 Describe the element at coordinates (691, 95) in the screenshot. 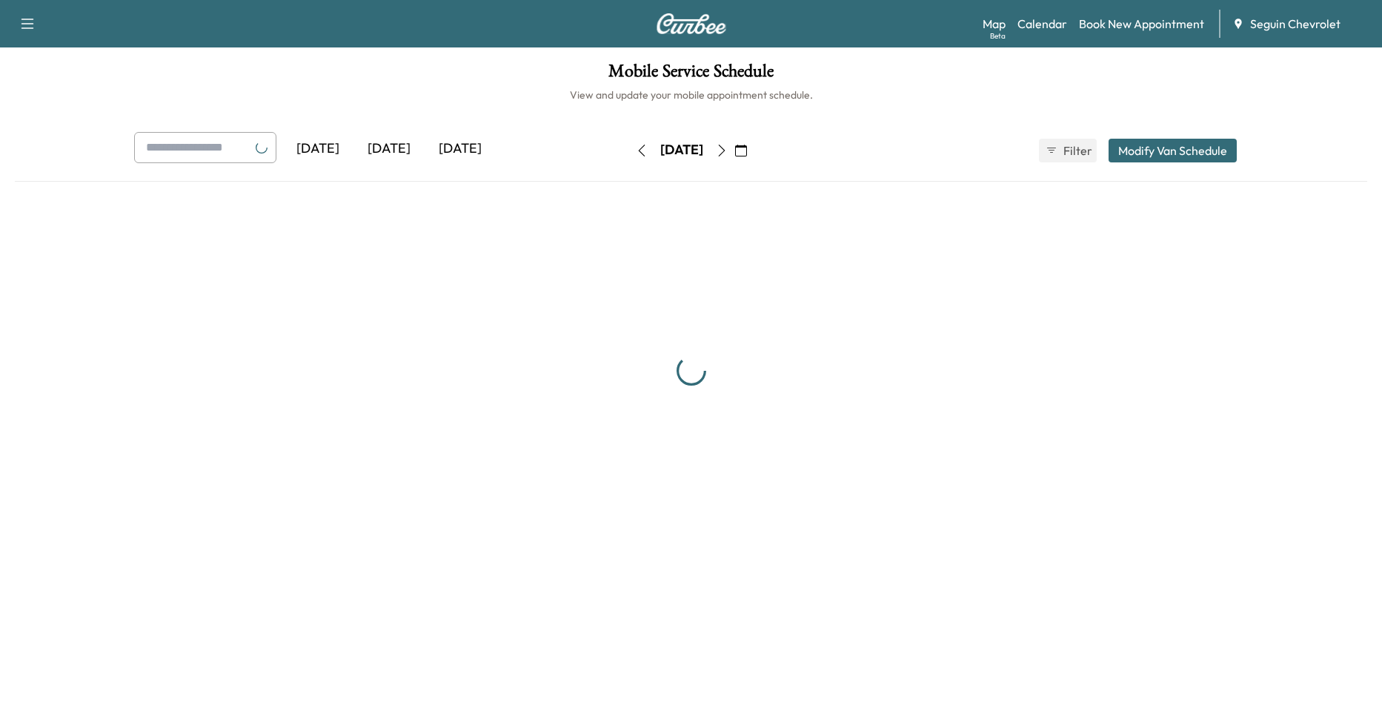

I see `h6: View and update your mobile appointment schedule.` at that location.